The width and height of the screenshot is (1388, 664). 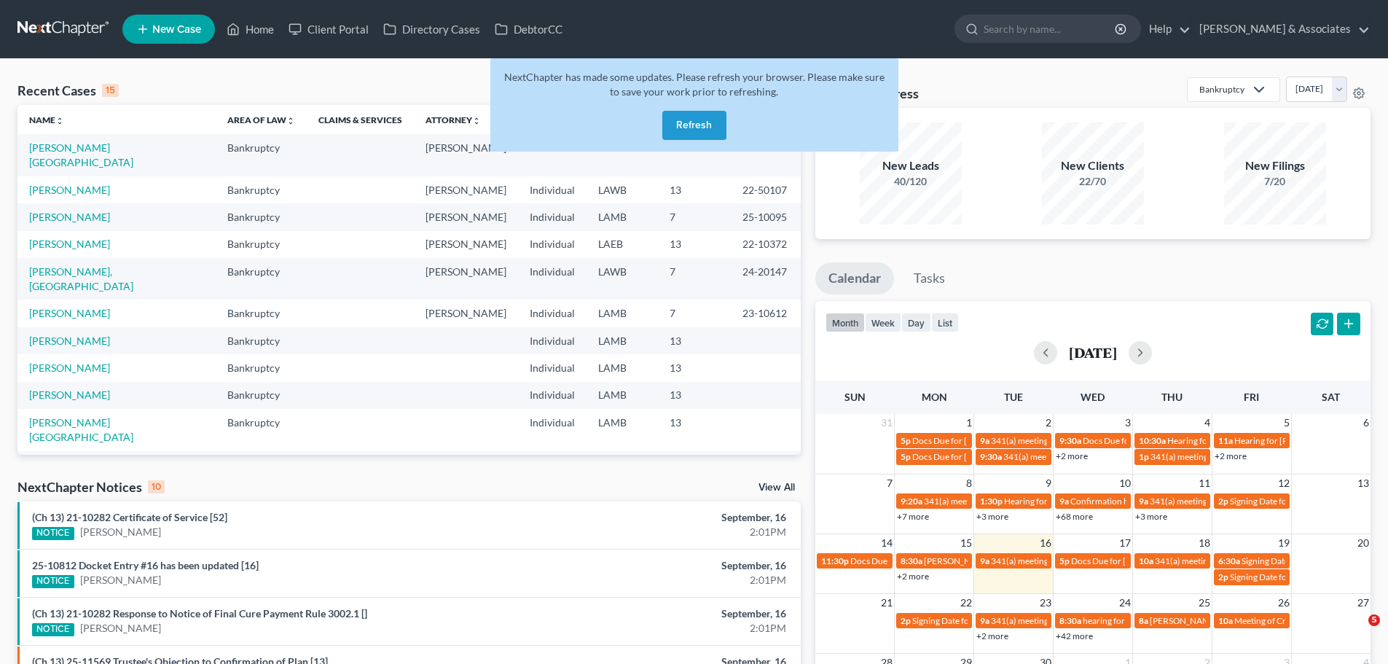 I want to click on span: 16, so click(x=1046, y=543).